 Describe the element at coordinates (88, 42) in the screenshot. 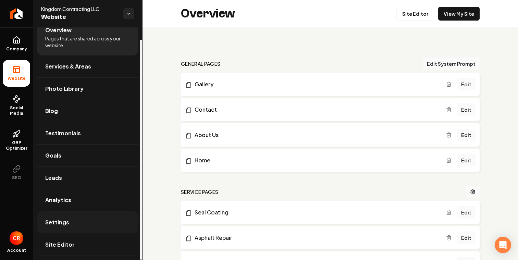

I see `span: Pages that are shared across your website.` at that location.